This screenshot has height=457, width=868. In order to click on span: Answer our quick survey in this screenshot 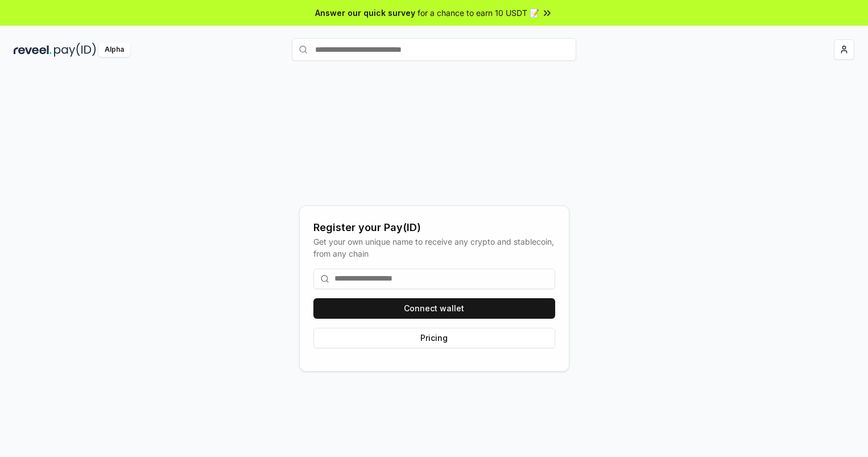, I will do `click(365, 13)`.